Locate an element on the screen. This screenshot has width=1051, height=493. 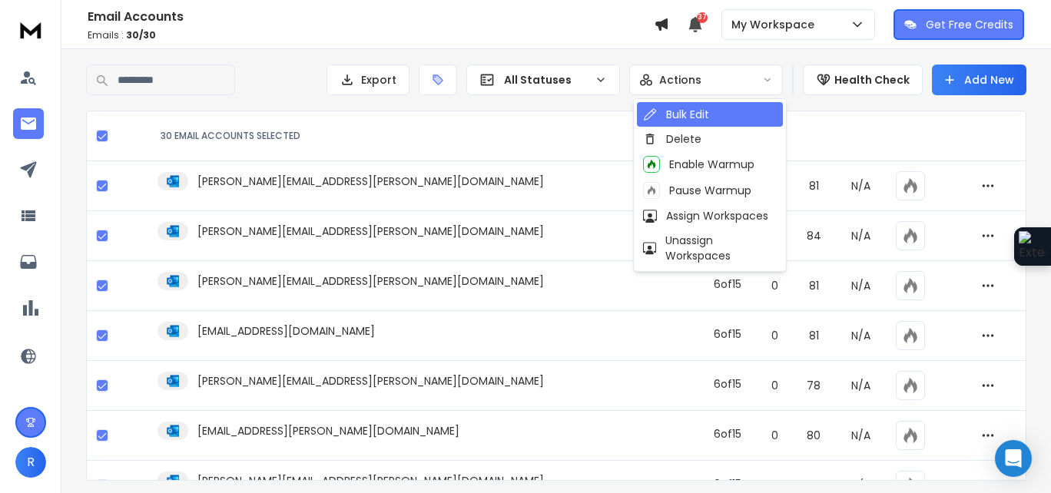
td: 84 is located at coordinates (814, 236).